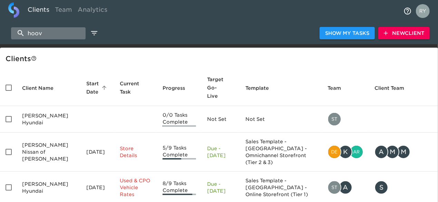 The image size is (438, 202). I want to click on span: New Client, so click(404, 33).